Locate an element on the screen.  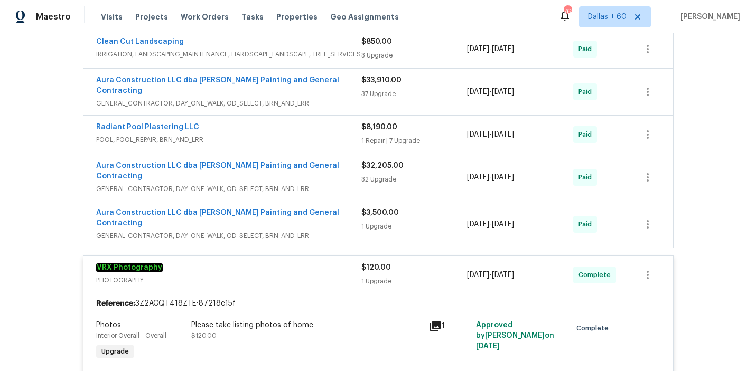
div: 762 is located at coordinates (567, 12).